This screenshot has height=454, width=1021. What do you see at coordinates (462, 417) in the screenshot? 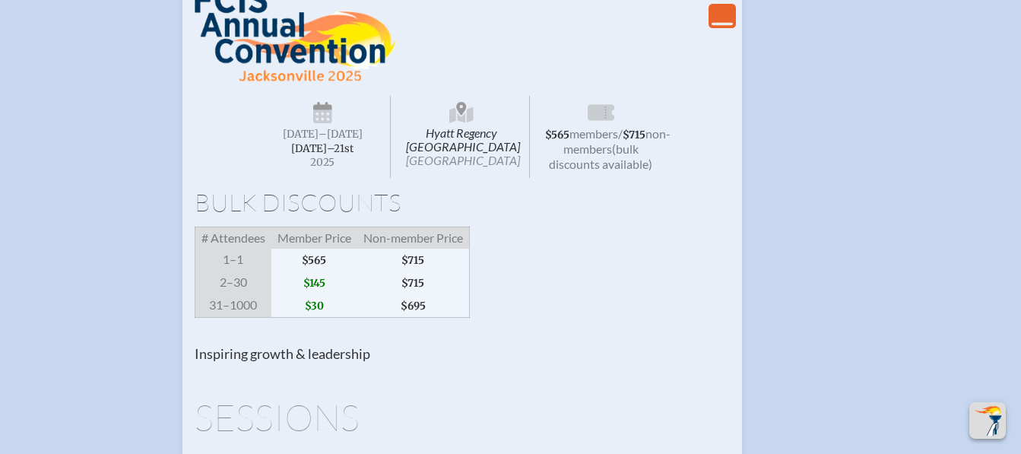
I see `h1: Sessions` at bounding box center [462, 417].